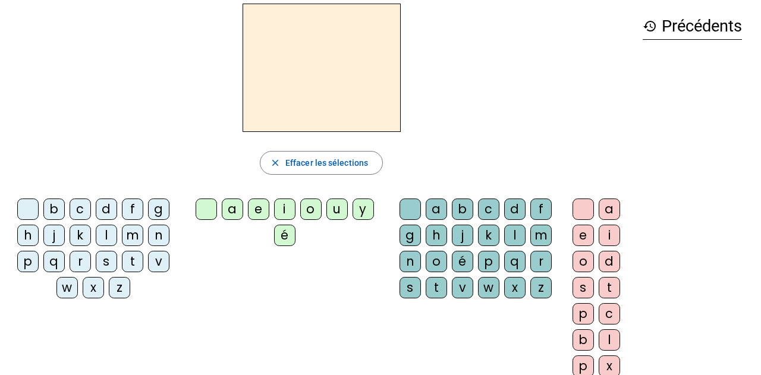 Image resolution: width=761 pixels, height=375 pixels. Describe the element at coordinates (321, 163) in the screenshot. I see `button: Effacer les sélections` at that location.